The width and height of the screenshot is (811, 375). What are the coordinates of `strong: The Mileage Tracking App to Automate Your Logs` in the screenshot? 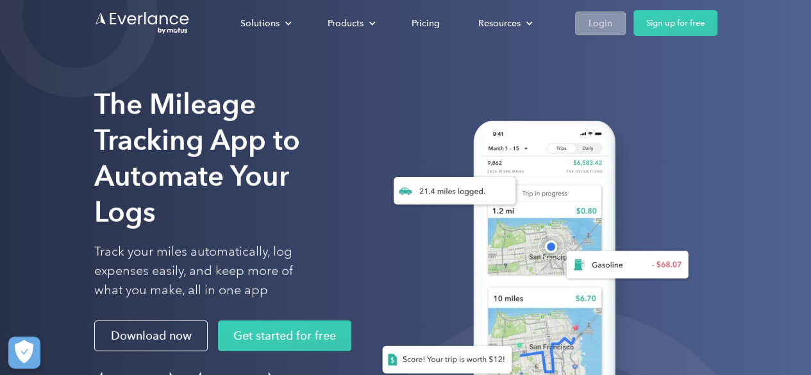 It's located at (197, 158).